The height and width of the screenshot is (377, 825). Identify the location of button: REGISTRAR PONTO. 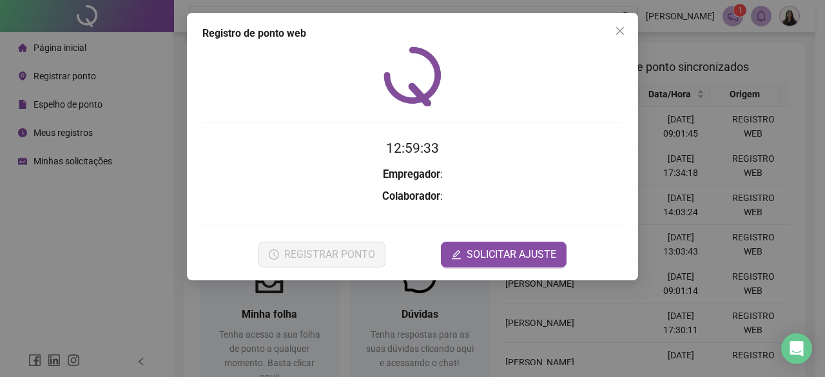
(322, 255).